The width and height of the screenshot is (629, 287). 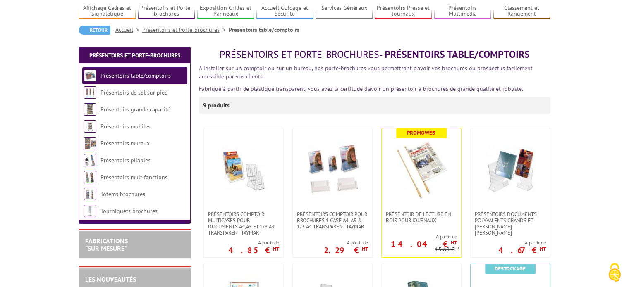 What do you see at coordinates (90, 93) in the screenshot?
I see `img: Présentoirs de sol sur pied` at bounding box center [90, 93].